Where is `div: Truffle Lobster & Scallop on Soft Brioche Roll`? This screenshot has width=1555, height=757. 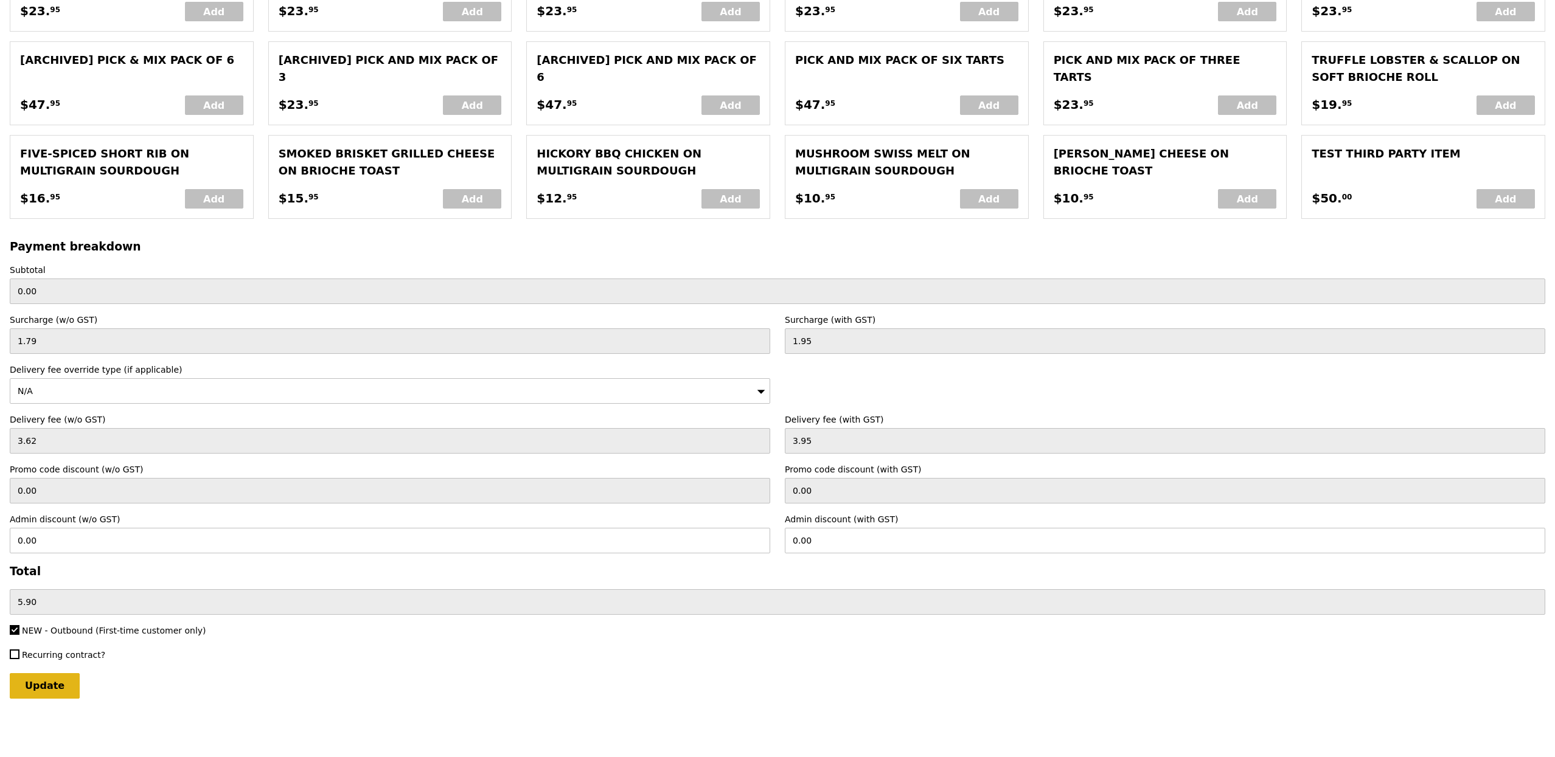
div: Truffle Lobster & Scallop on Soft Brioche Roll is located at coordinates (1423, 69).